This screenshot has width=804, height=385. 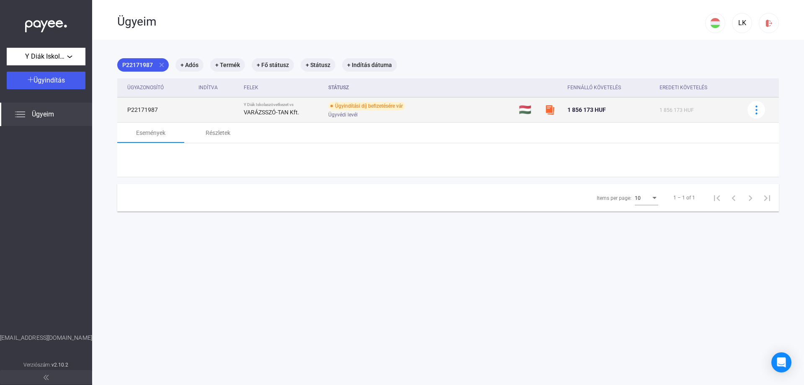 What do you see at coordinates (31, 80) in the screenshot?
I see `img: plus-white.svg` at bounding box center [31, 80].